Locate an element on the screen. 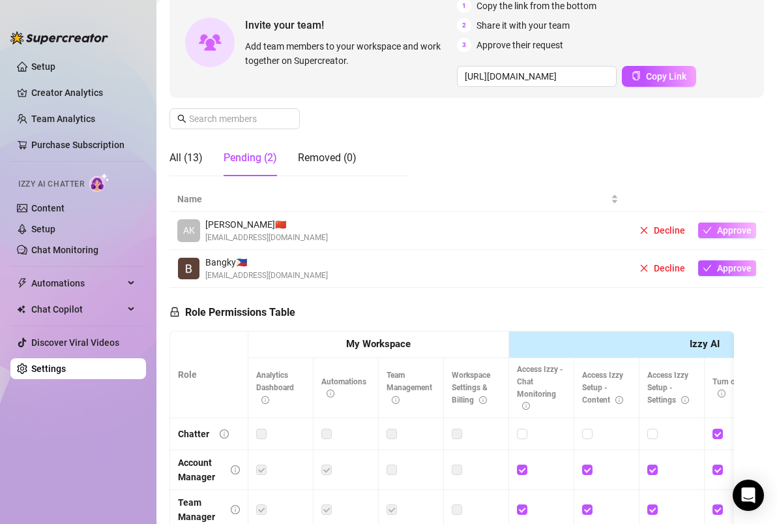 The height and width of the screenshot is (524, 777). span: 2 is located at coordinates (464, 25).